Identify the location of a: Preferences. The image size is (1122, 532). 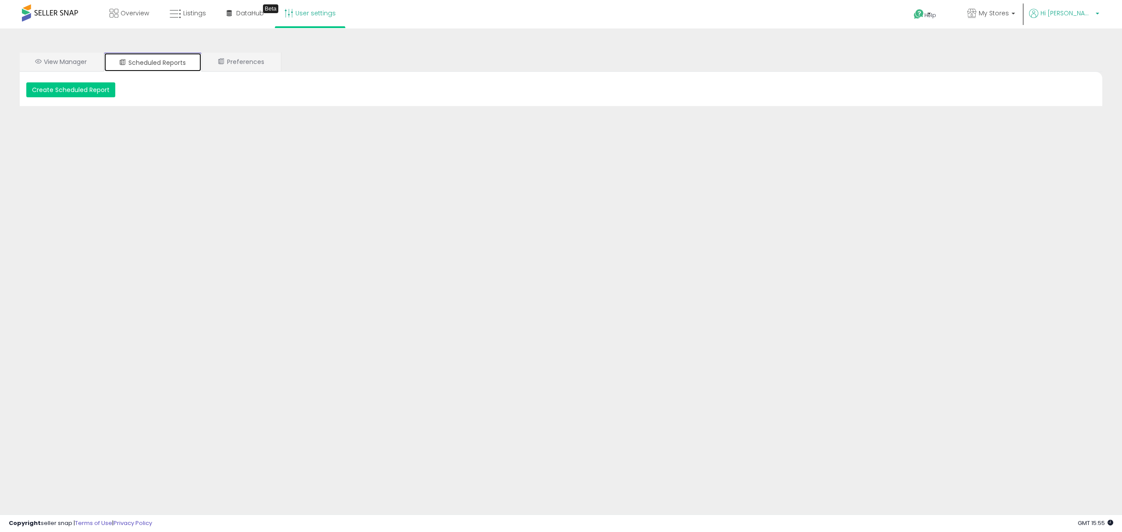
(241, 62).